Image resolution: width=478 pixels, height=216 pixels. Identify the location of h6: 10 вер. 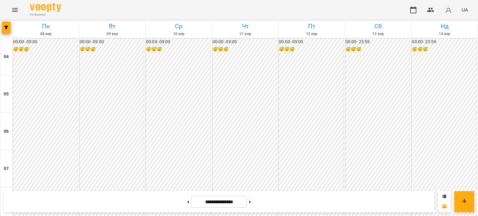
(178, 34).